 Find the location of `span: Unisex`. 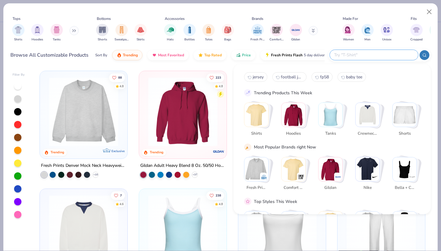

span: Unisex is located at coordinates (387, 40).